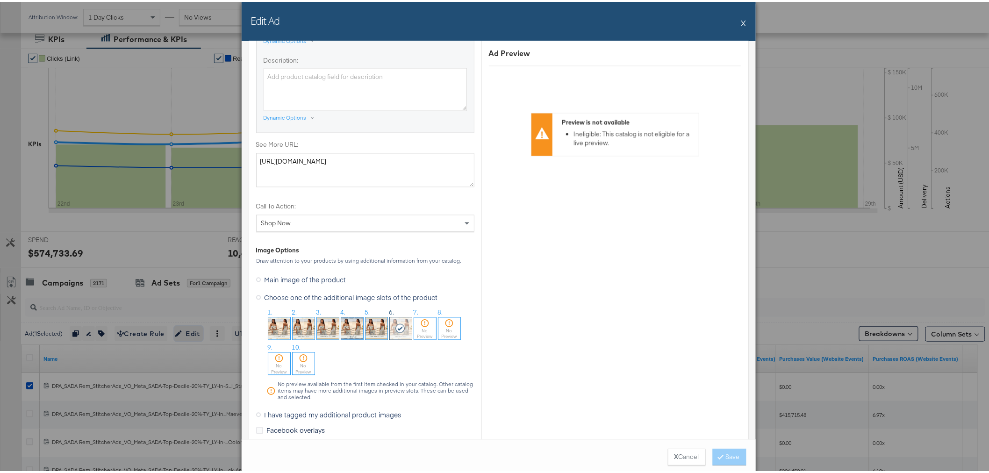 This screenshot has height=473, width=989. I want to click on div: Preview is not available, so click(628, 121).